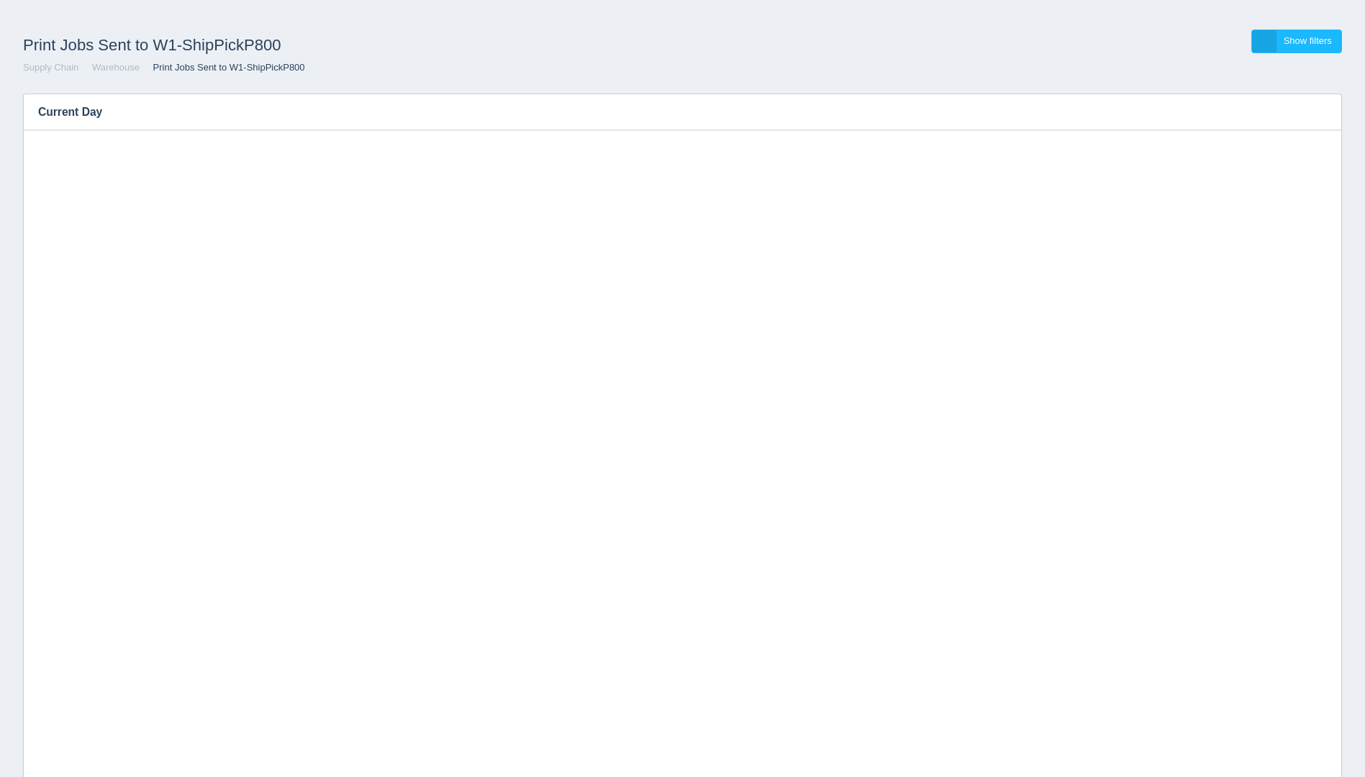 The width and height of the screenshot is (1365, 777). I want to click on a: Warehouse, so click(116, 67).